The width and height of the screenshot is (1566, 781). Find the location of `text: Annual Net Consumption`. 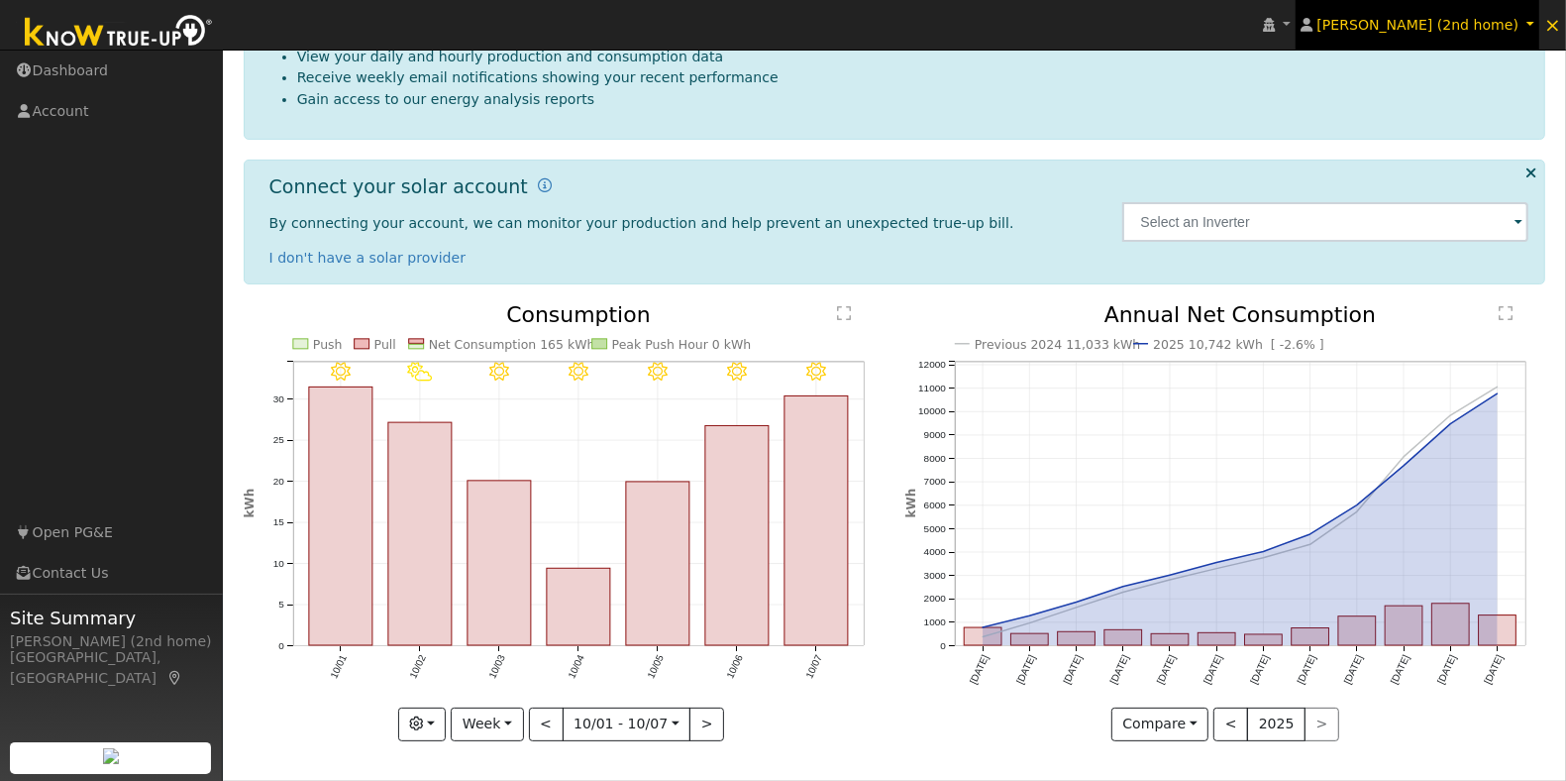

text: Annual Net Consumption is located at coordinates (1240, 314).